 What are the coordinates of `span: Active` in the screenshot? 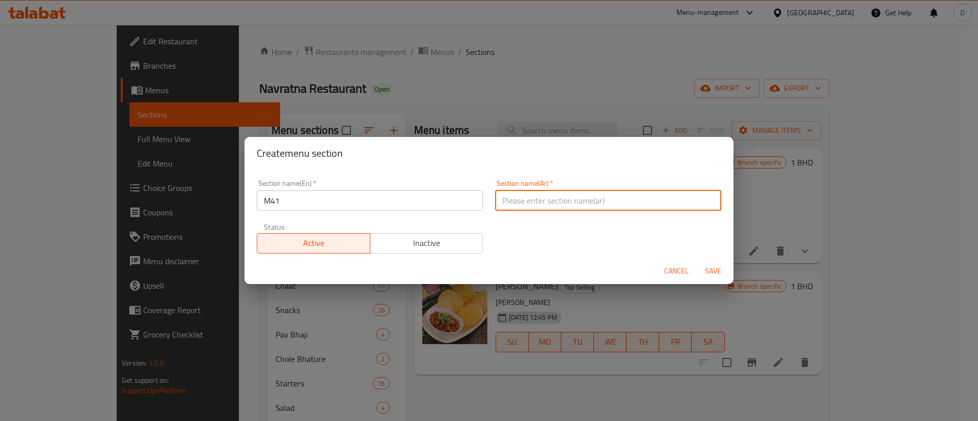 It's located at (314, 243).